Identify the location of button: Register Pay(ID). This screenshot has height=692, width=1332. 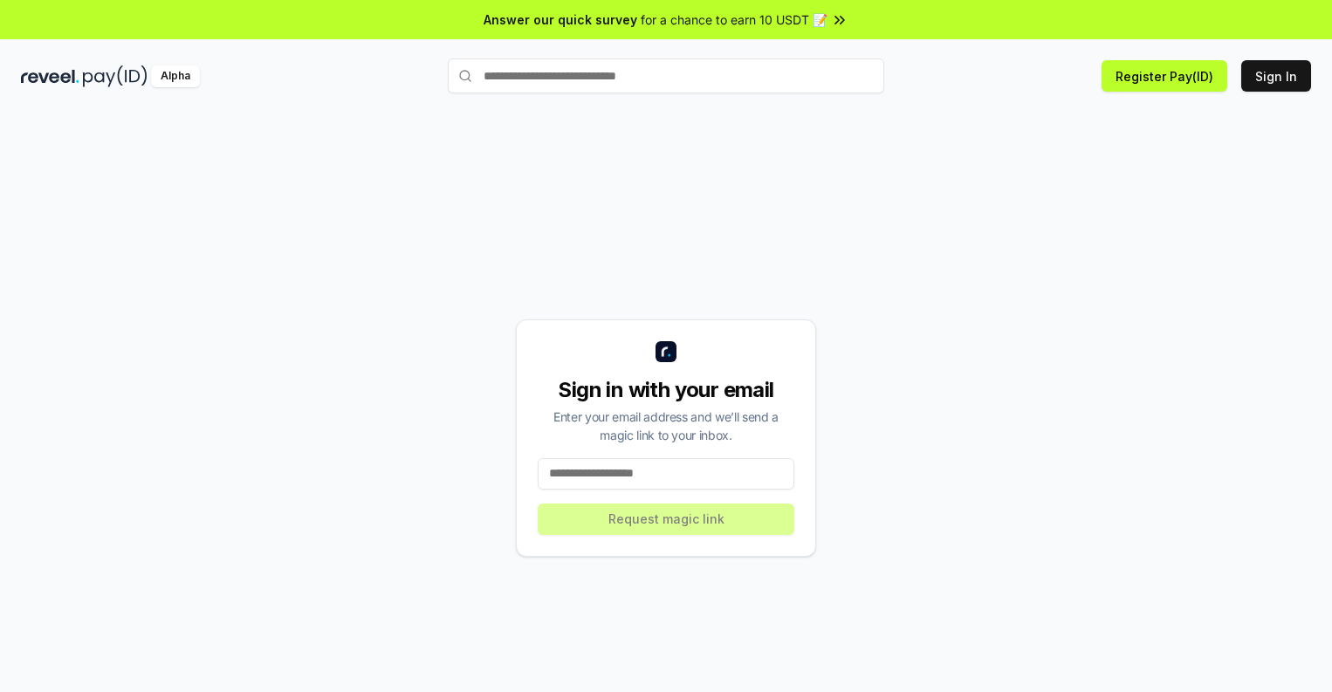
(1164, 76).